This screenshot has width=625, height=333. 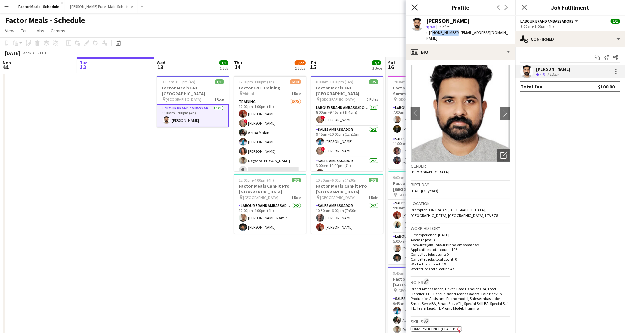 I want to click on span: 12, so click(x=83, y=67).